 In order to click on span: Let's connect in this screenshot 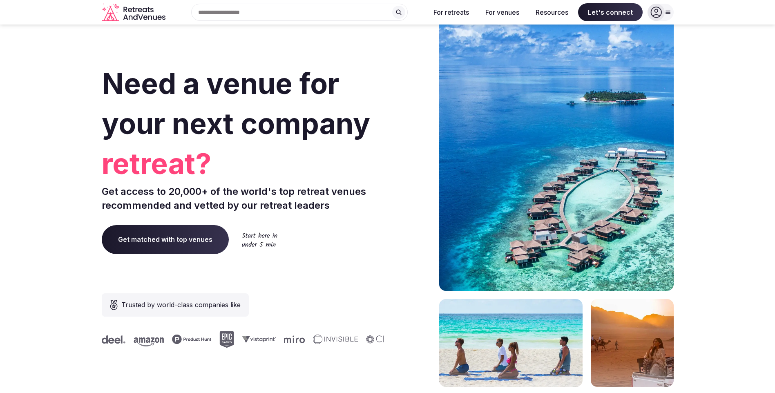, I will do `click(610, 12)`.